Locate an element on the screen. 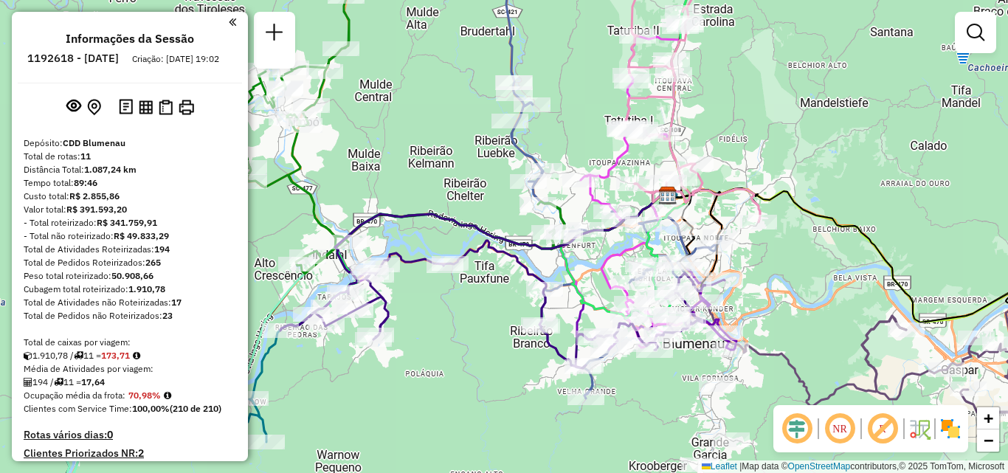 This screenshot has height=473, width=1008. strong: 17,64 is located at coordinates (93, 381).